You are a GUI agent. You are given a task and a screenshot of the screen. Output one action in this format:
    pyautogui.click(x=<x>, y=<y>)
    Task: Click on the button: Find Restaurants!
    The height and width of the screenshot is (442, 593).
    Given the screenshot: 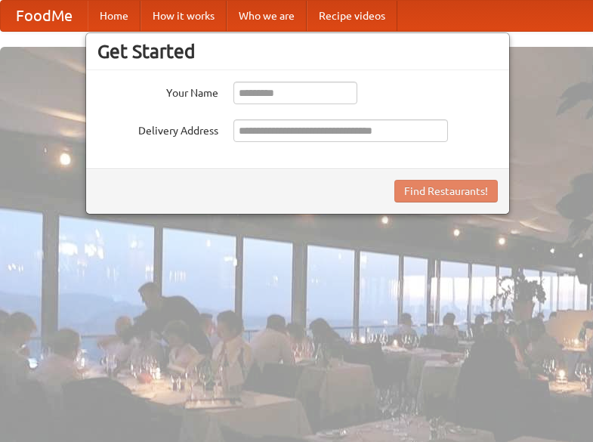 What is the action you would take?
    pyautogui.click(x=446, y=191)
    